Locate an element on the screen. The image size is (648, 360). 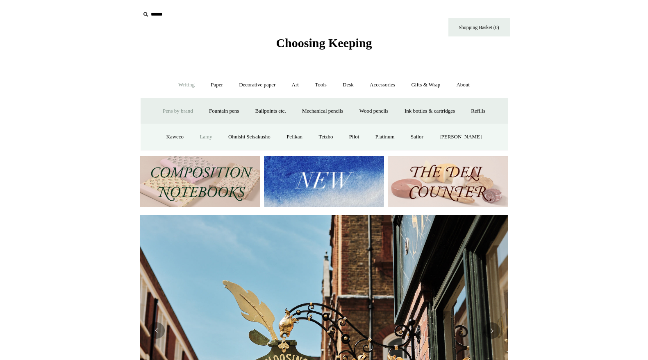
a: About is located at coordinates (463, 85).